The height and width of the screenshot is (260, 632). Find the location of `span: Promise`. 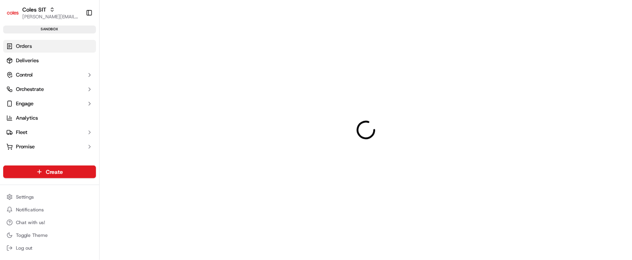

span: Promise is located at coordinates (25, 146).